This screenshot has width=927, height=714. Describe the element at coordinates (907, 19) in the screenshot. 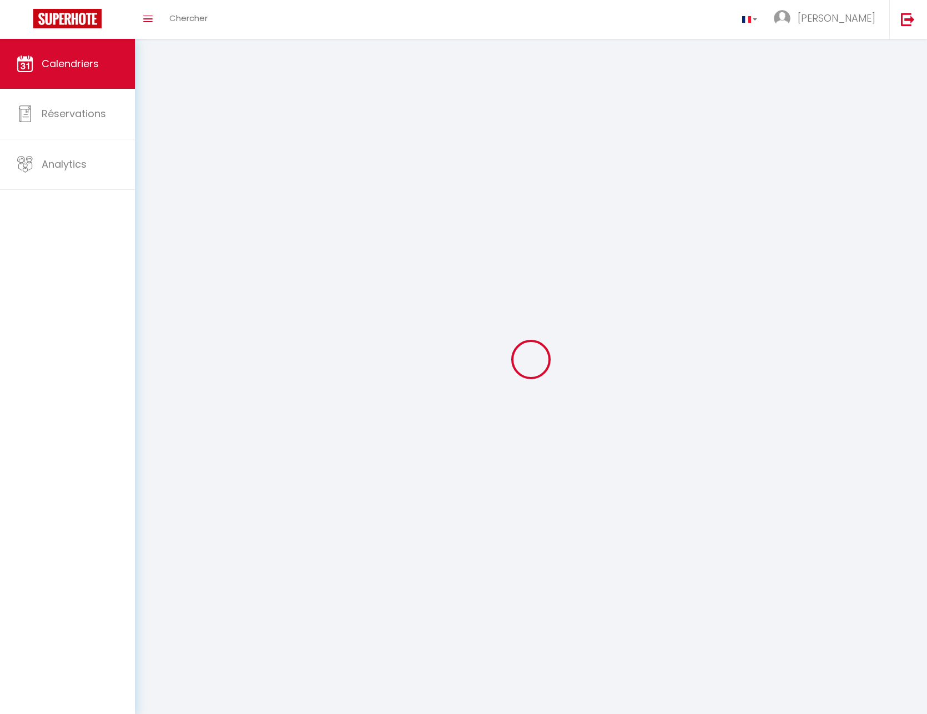

I see `img: logout` at that location.